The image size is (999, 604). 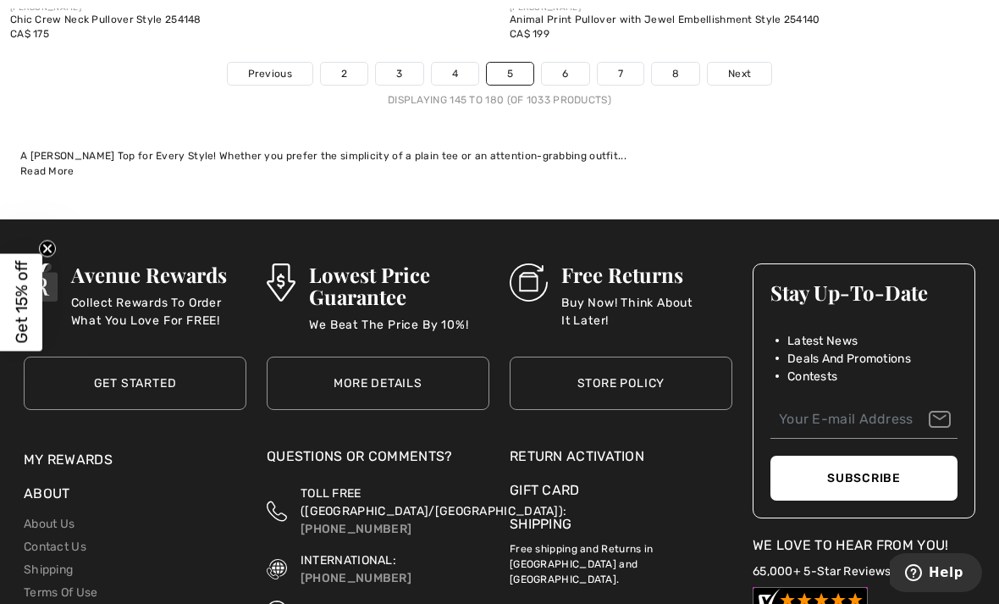 What do you see at coordinates (529, 34) in the screenshot?
I see `span: CA$ 199` at bounding box center [529, 34].